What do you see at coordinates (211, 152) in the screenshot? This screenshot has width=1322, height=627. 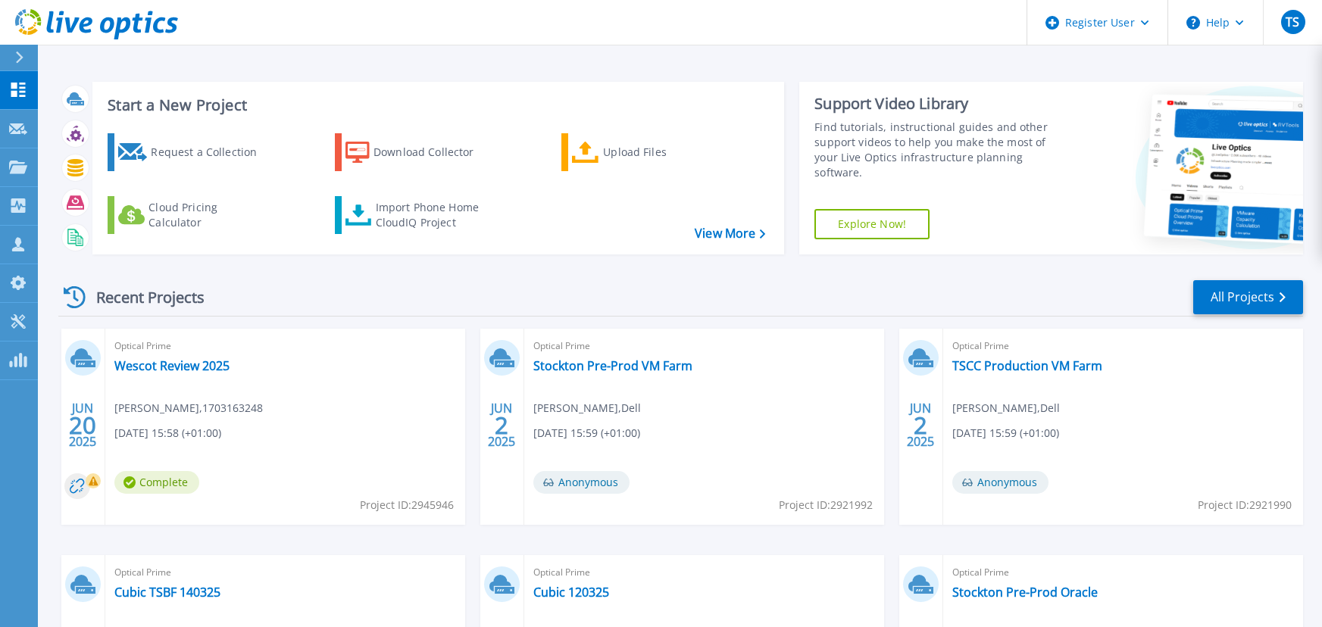 I see `div: Request a Collection` at bounding box center [211, 152].